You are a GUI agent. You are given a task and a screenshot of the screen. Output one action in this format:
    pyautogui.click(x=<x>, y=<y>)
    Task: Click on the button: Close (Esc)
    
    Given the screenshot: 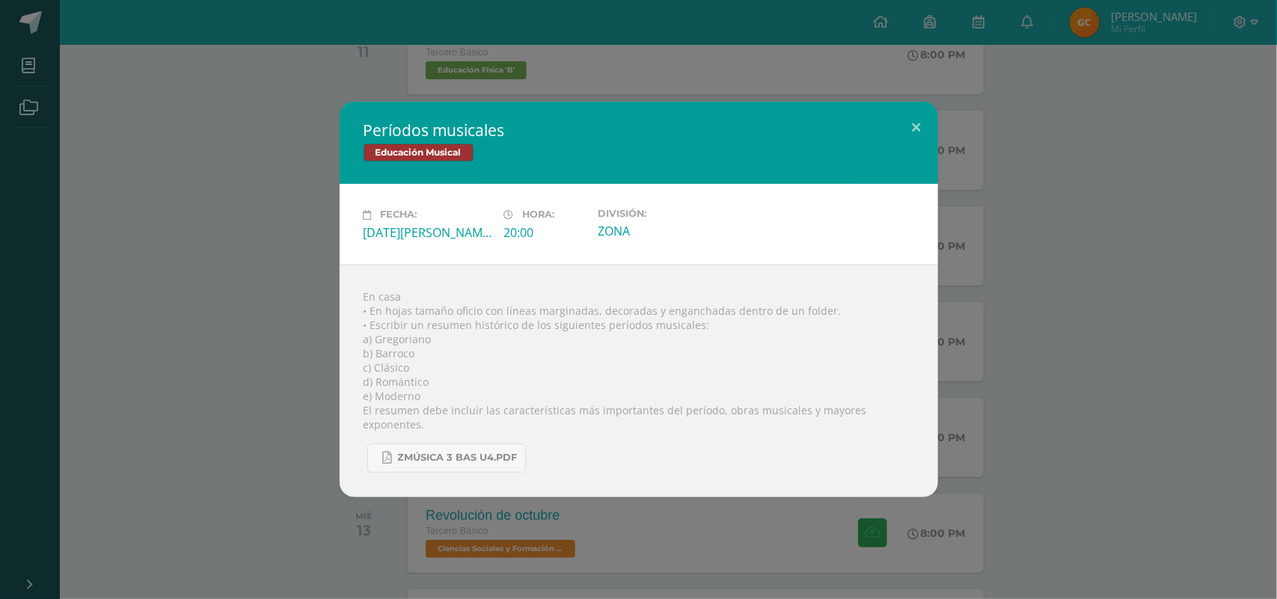 What is the action you would take?
    pyautogui.click(x=916, y=127)
    